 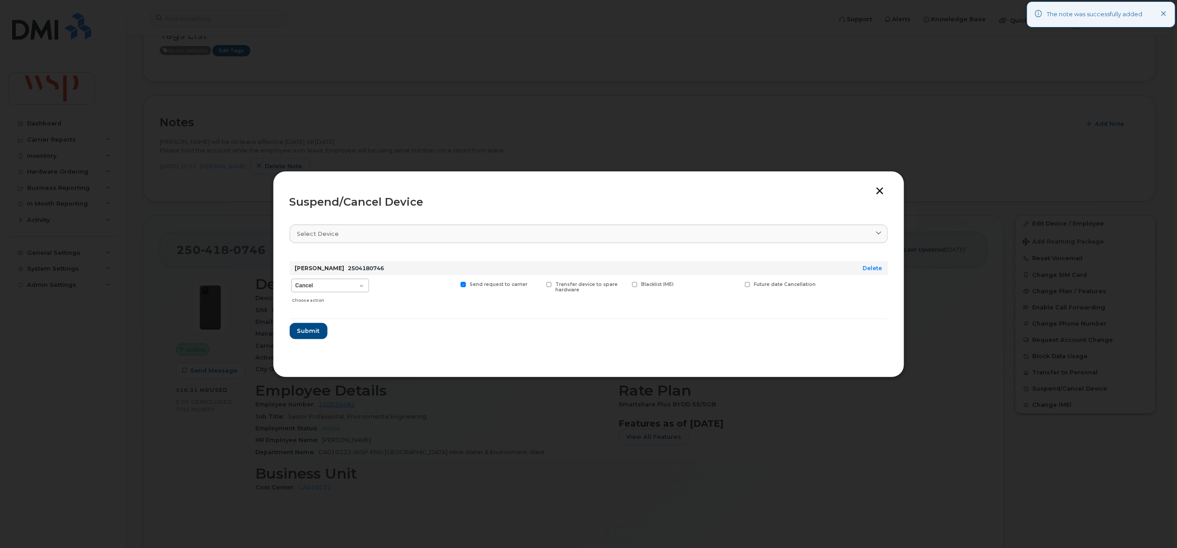 I want to click on a: Select device, so click(x=589, y=234).